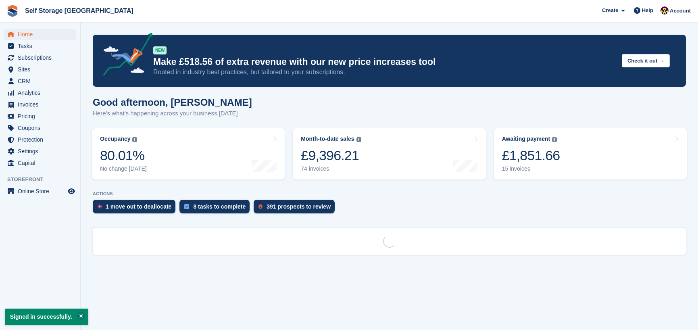 Image resolution: width=698 pixels, height=330 pixels. Describe the element at coordinates (219, 207) in the screenshot. I see `div: 8 tasks to complete` at that location.